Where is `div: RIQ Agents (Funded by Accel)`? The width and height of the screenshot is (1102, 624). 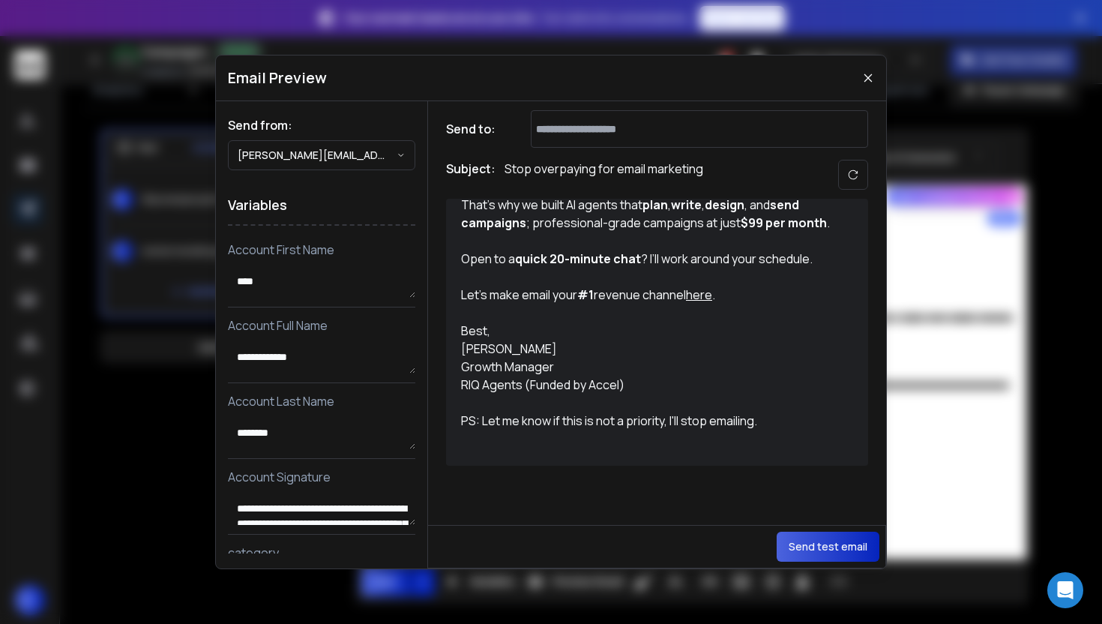 div: RIQ Agents (Funded by Accel) is located at coordinates (649, 385).